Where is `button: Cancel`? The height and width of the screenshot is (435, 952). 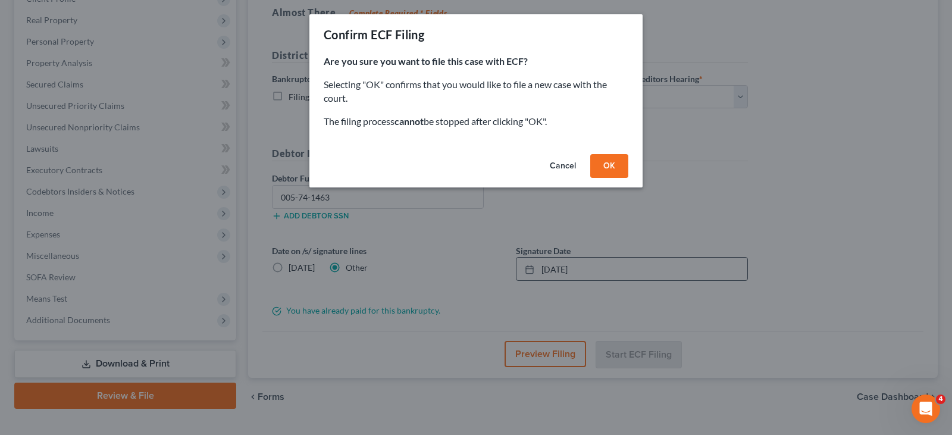
button: Cancel is located at coordinates (563, 166).